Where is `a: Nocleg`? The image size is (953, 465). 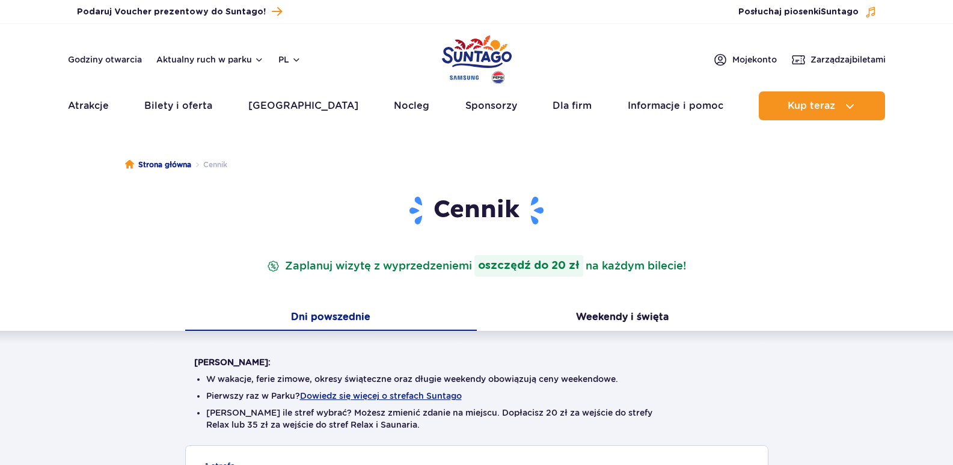
a: Nocleg is located at coordinates (411, 106).